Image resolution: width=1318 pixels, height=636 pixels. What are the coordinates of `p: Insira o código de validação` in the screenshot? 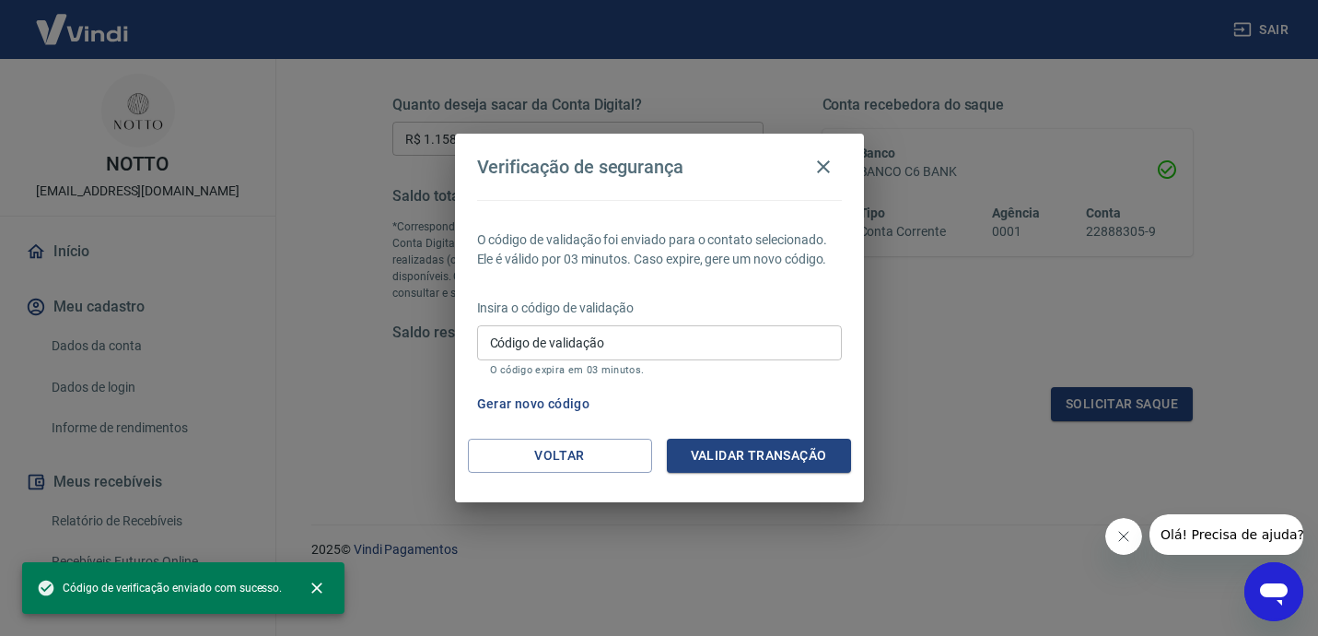 It's located at (660, 308).